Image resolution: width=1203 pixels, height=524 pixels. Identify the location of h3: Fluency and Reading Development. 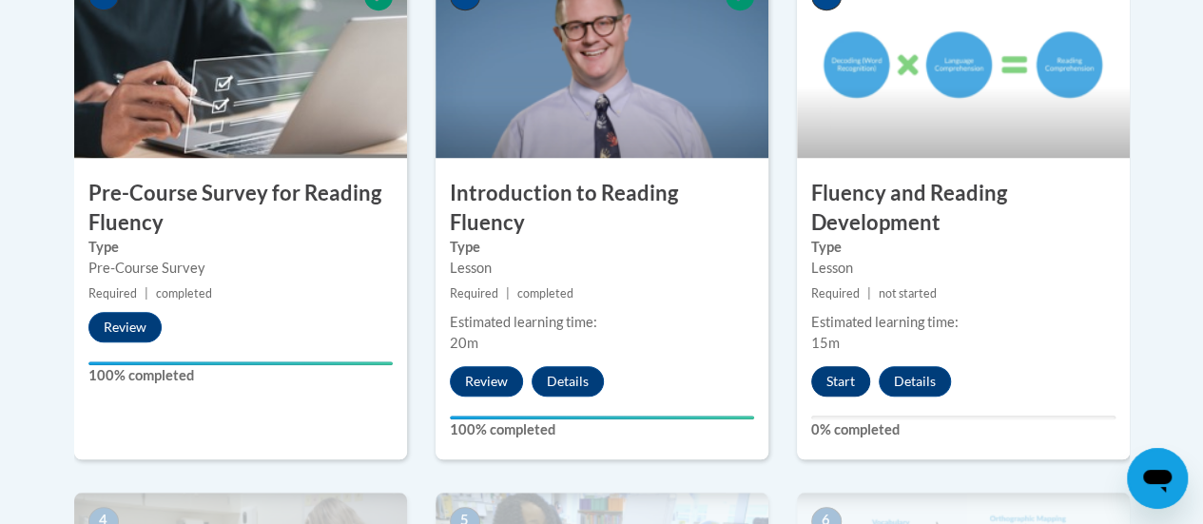
(964, 208).